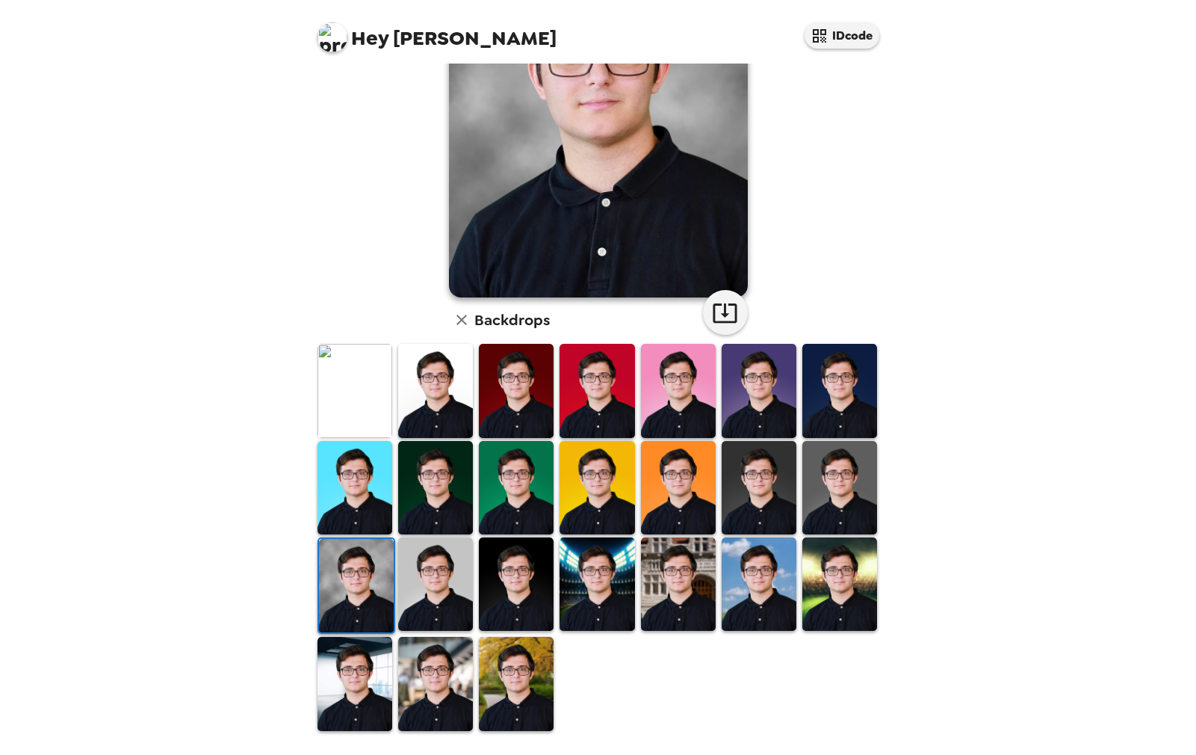  What do you see at coordinates (355, 390) in the screenshot?
I see `img: Original` at bounding box center [355, 390].